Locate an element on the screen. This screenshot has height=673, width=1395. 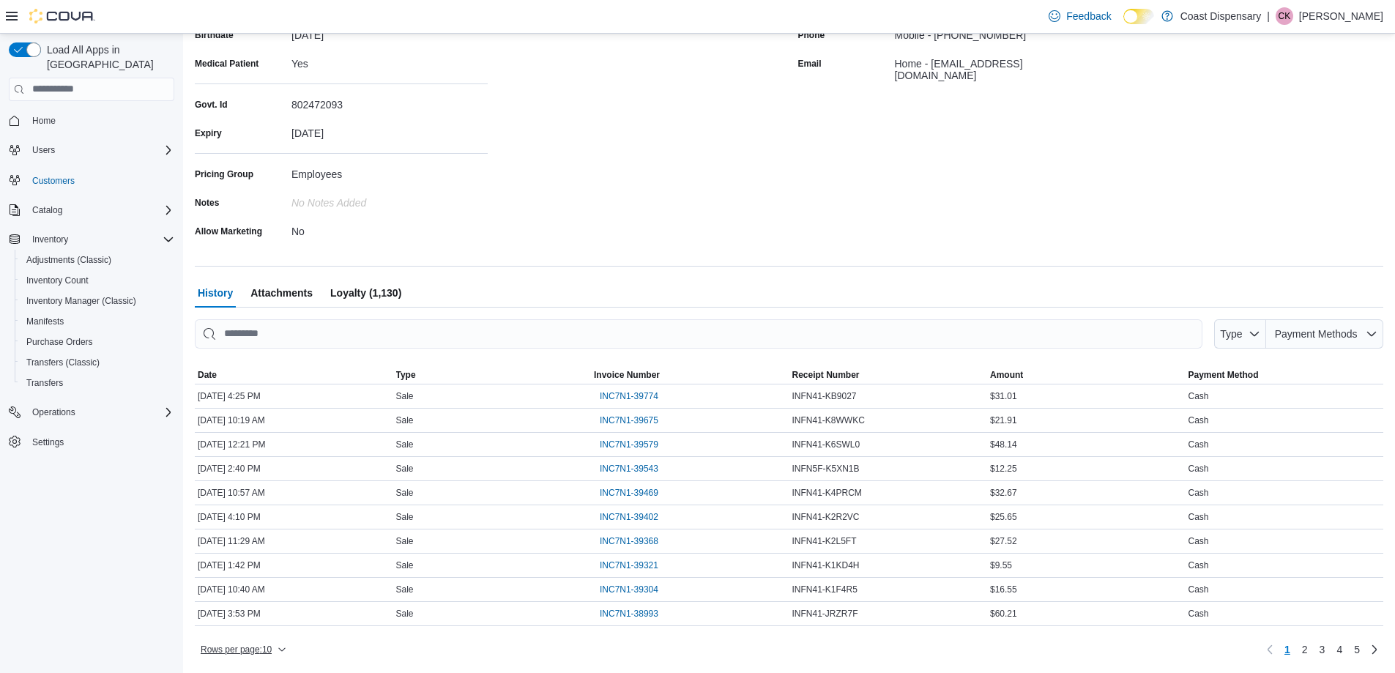
button: Amount is located at coordinates (1086, 375).